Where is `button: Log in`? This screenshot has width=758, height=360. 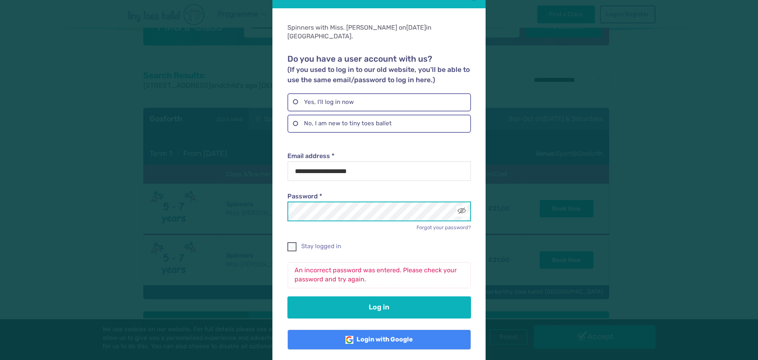 button: Log in is located at coordinates (379, 307).